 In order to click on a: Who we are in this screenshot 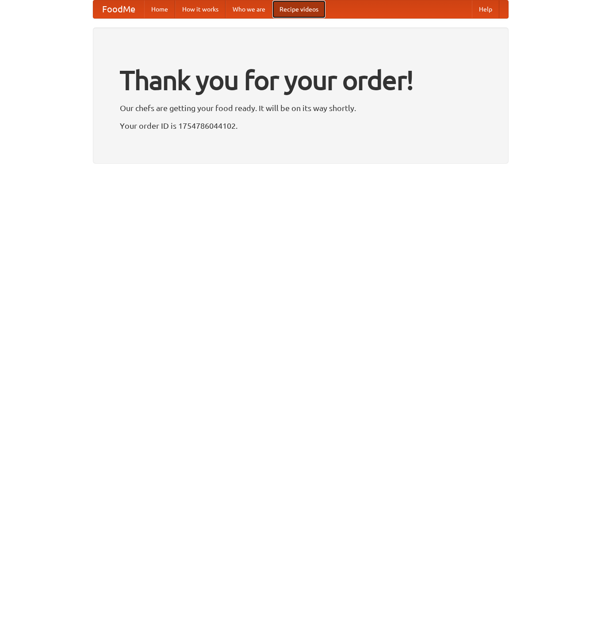, I will do `click(249, 9)`.